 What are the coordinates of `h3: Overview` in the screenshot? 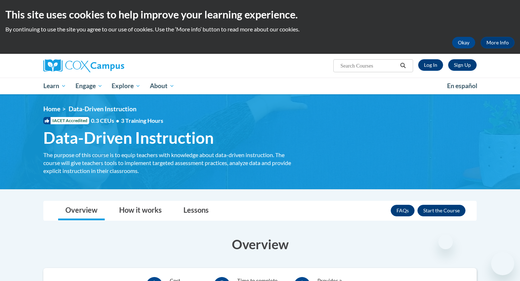 It's located at (260, 244).